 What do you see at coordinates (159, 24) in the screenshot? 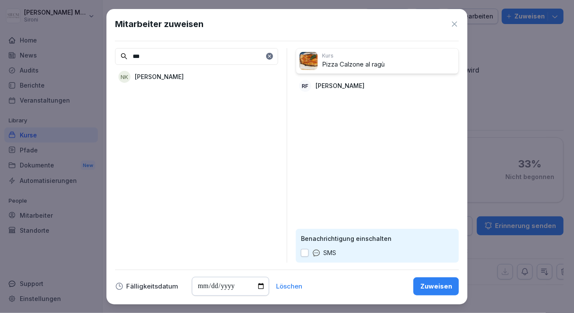
I see `h1: Mitarbeiter zuweisen` at bounding box center [159, 24].